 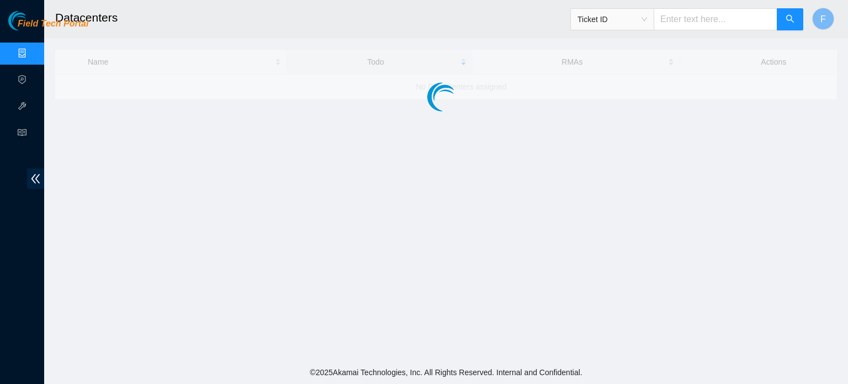 I want to click on input: Enter text here..., so click(x=716, y=19).